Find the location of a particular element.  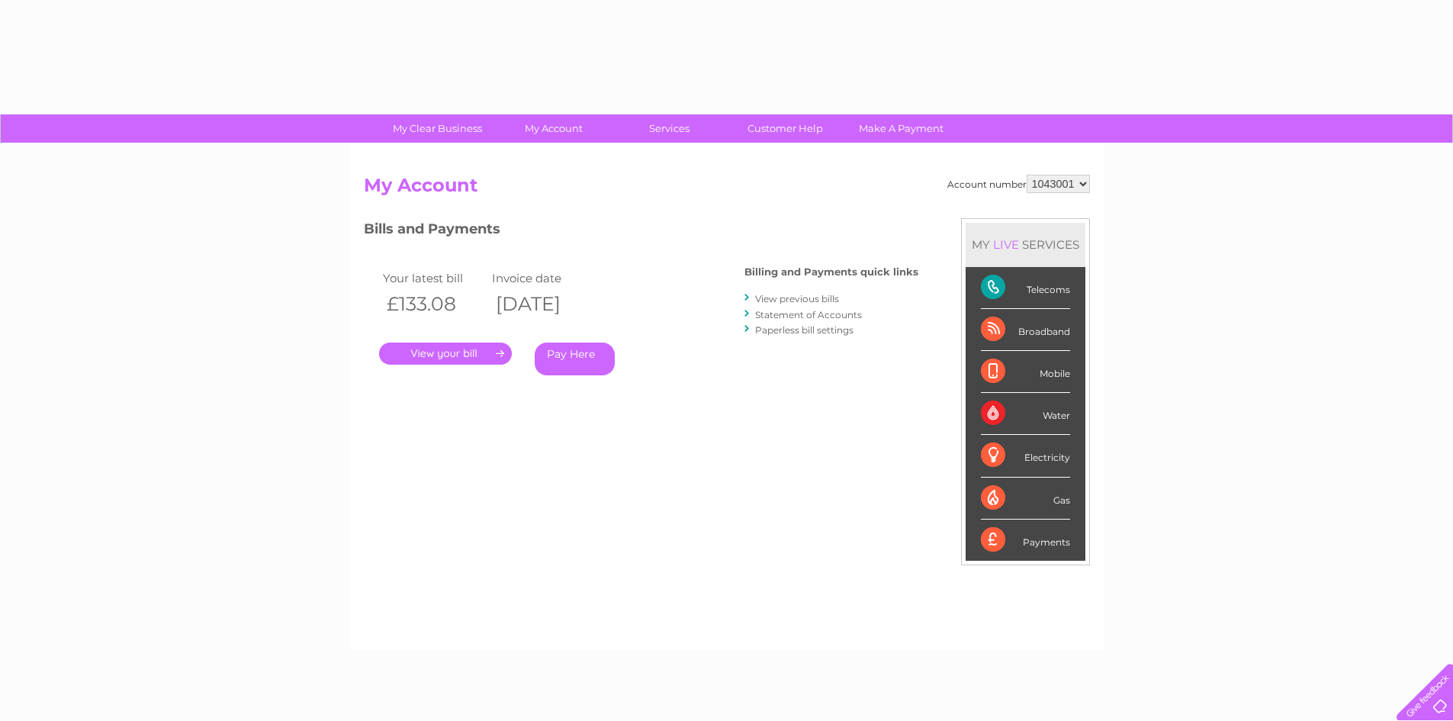

a: My Clear Business is located at coordinates (437, 128).